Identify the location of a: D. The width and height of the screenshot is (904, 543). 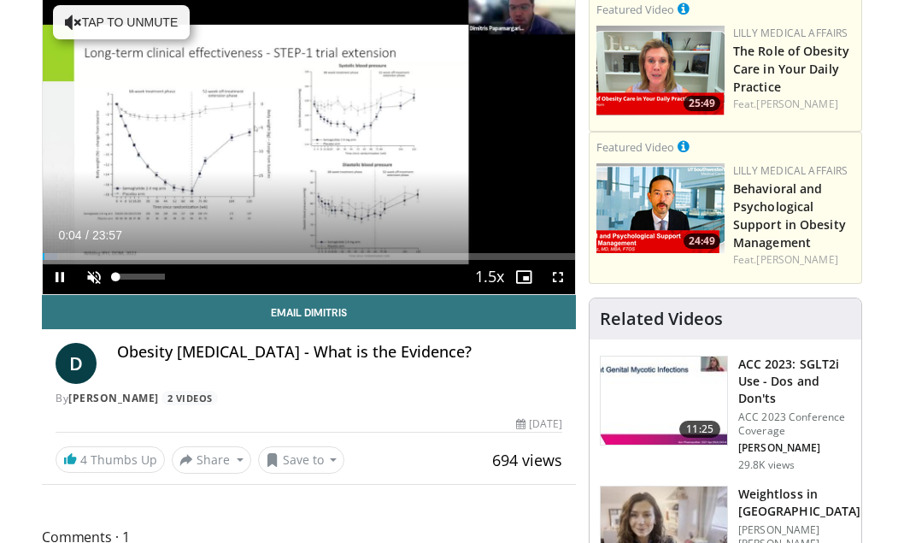
(76, 363).